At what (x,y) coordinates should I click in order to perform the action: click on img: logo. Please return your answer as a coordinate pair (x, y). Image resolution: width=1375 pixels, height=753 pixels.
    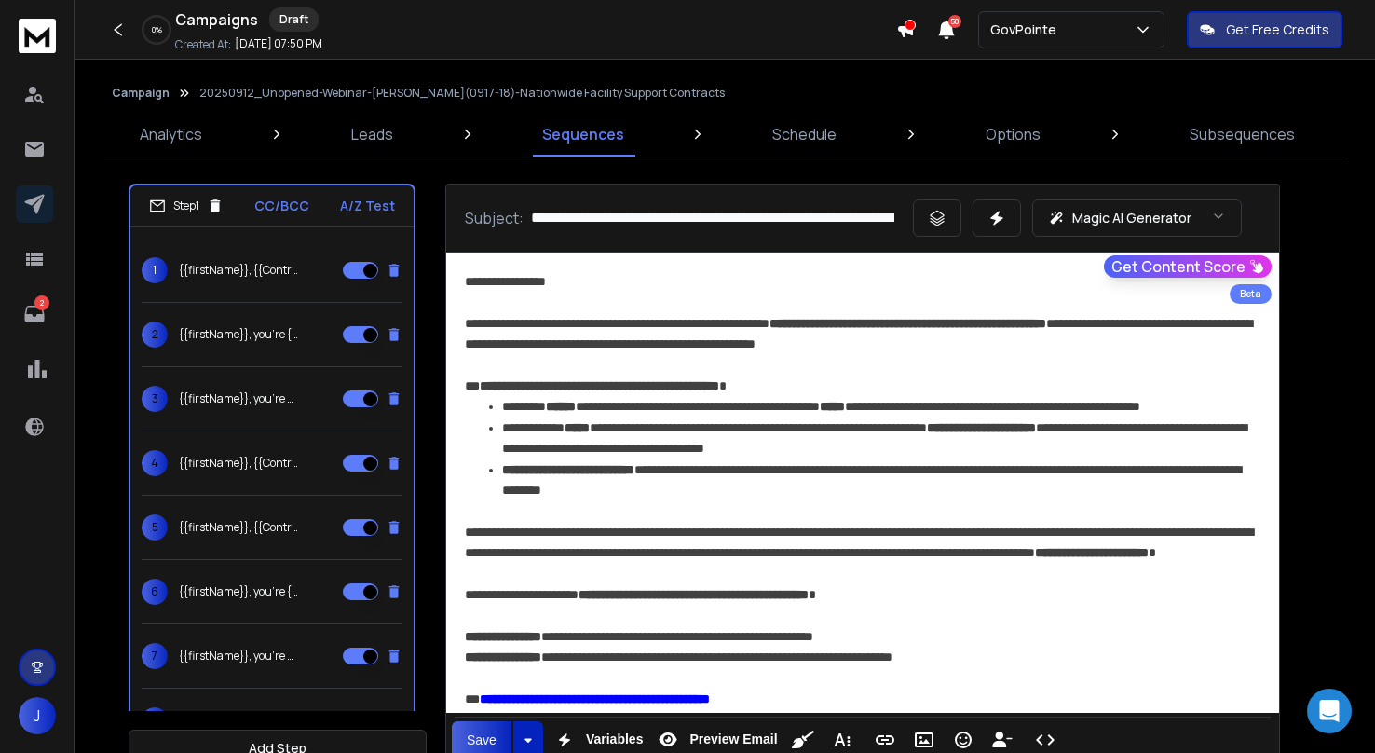
    Looking at the image, I should click on (37, 35).